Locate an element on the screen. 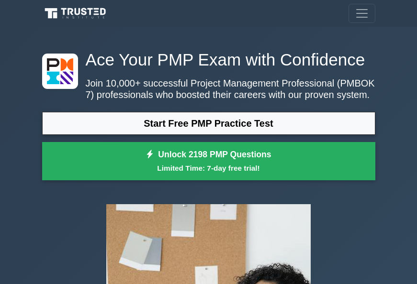 The image size is (417, 284). p: Join 10,000+ successful Project Management Professional (PMBOK 7) professionals who boosted their... is located at coordinates (209, 89).